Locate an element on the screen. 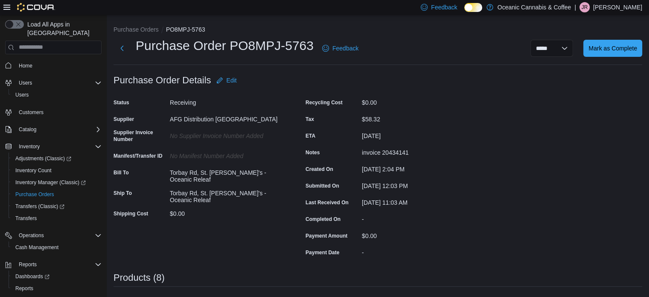 Image resolution: width=649 pixels, height=297 pixels. a: Cash Management is located at coordinates (37, 247).